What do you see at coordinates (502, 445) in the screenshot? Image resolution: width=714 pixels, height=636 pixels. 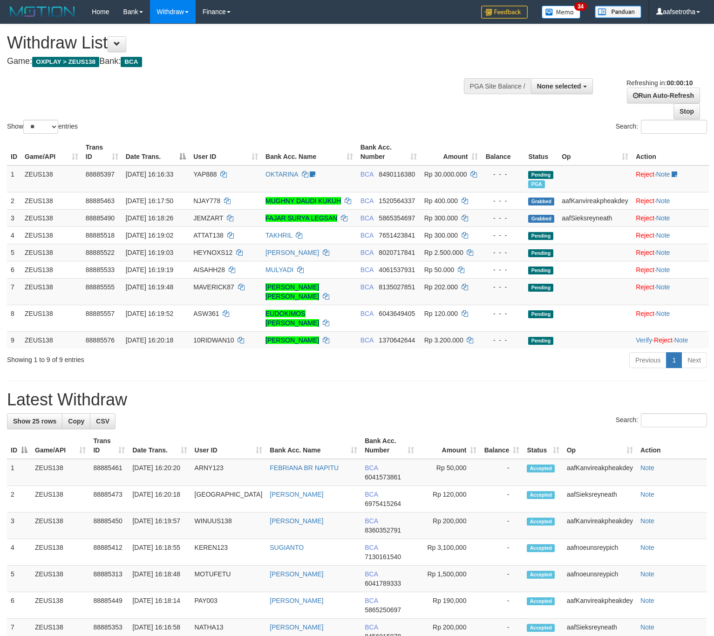 I see `th: Balance: activate to sort column ascending` at bounding box center [502, 445].